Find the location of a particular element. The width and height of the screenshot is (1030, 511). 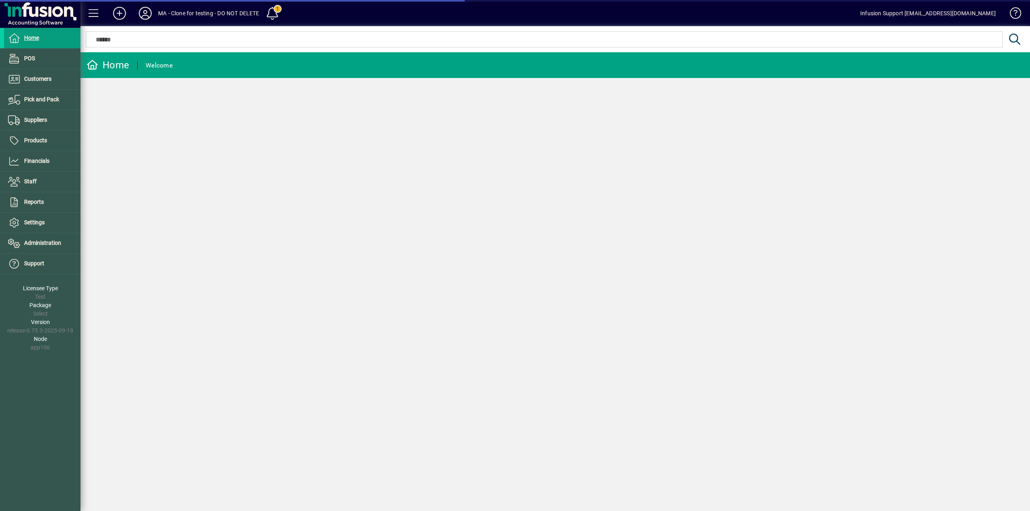

a: Support is located at coordinates (42, 264).